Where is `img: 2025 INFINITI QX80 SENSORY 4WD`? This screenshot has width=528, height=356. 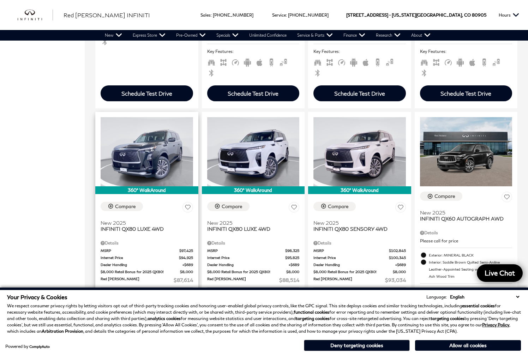 img: 2025 INFINITI QX80 SENSORY 4WD is located at coordinates (360, 152).